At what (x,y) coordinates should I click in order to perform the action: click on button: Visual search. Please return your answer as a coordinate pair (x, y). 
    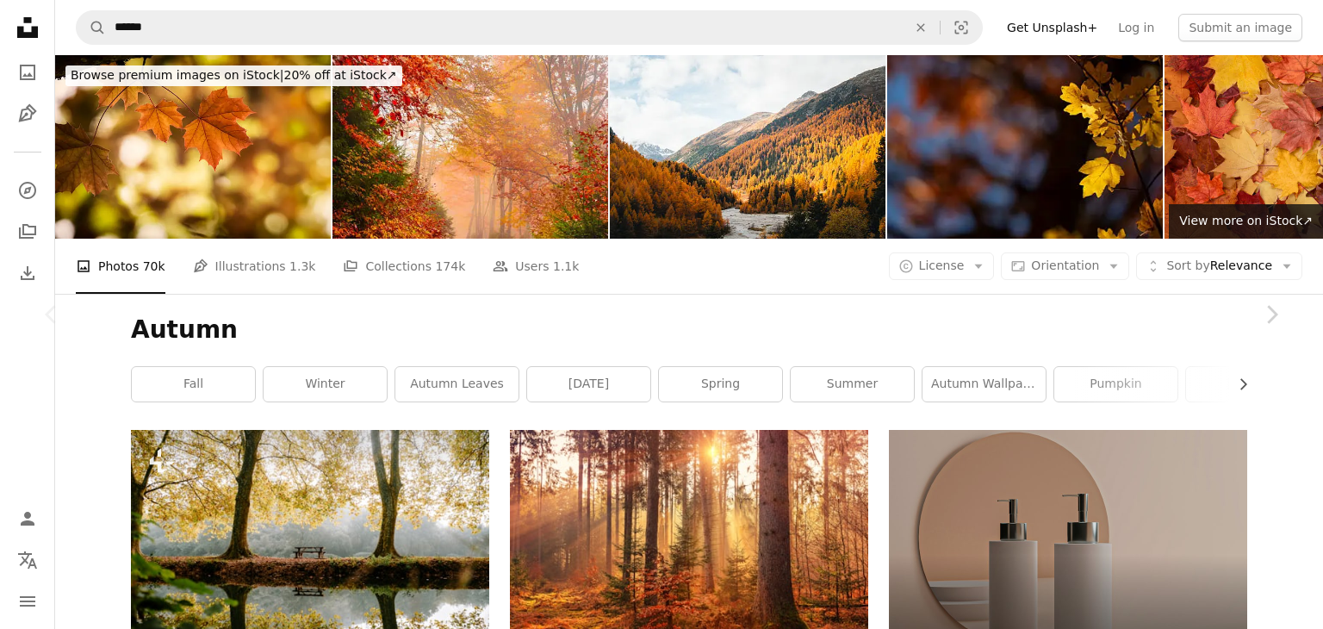
    Looking at the image, I should click on (962, 28).